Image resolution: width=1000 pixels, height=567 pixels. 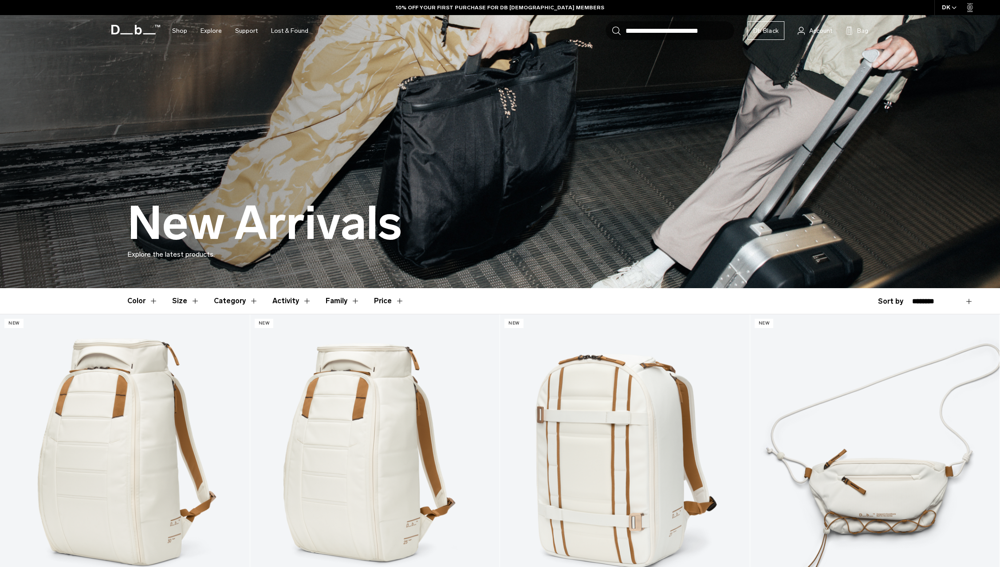 I want to click on button: Bag, so click(x=856, y=31).